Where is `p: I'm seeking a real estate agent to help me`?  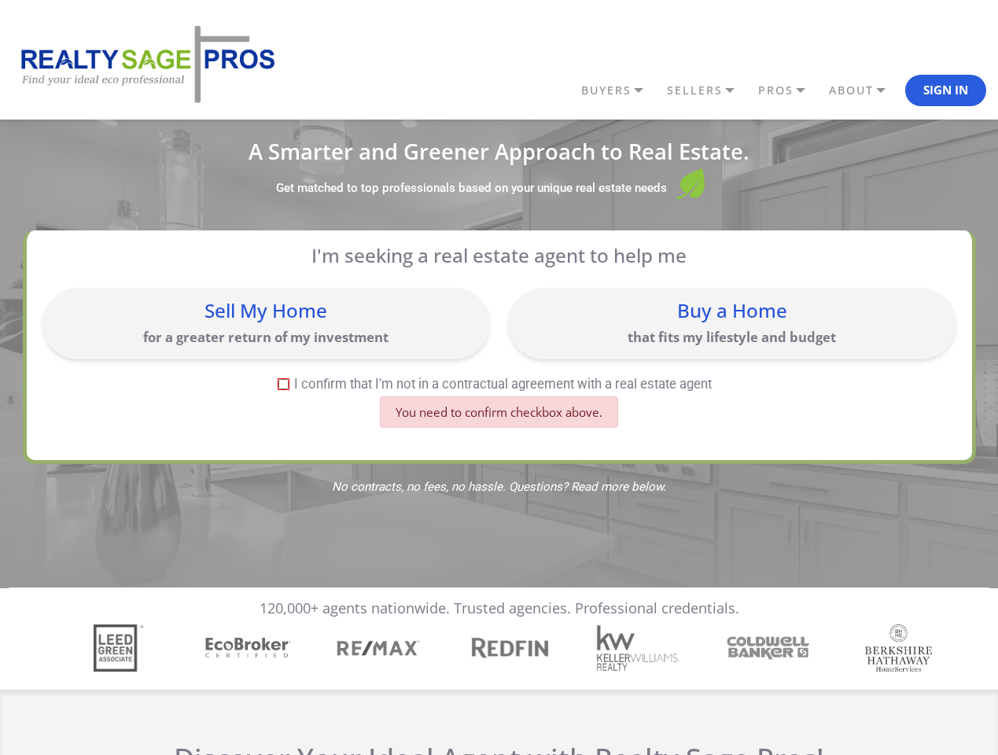 p: I'm seeking a real estate agent to help me is located at coordinates (499, 255).